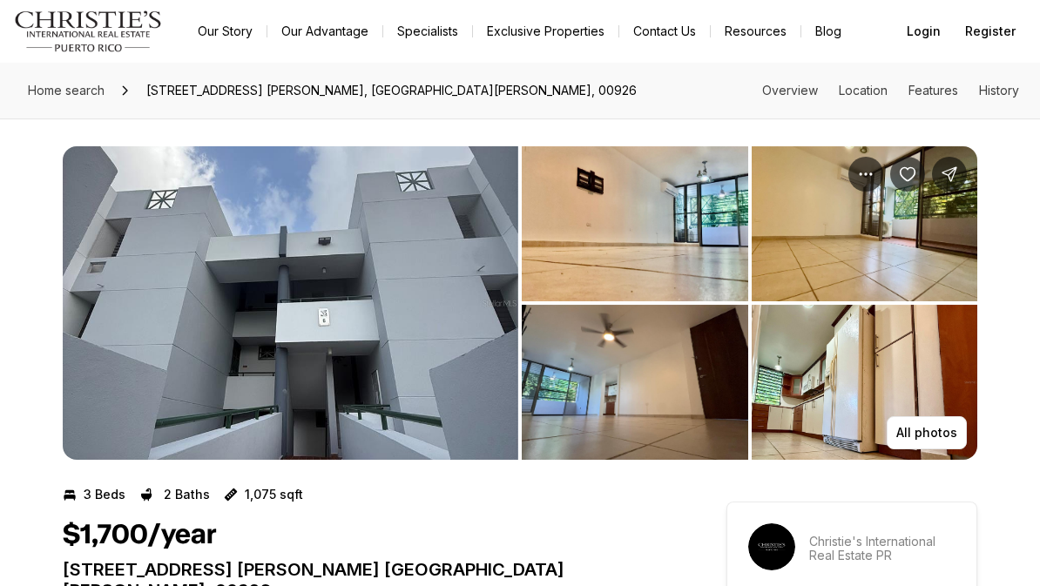  I want to click on a: Home search, so click(66, 91).